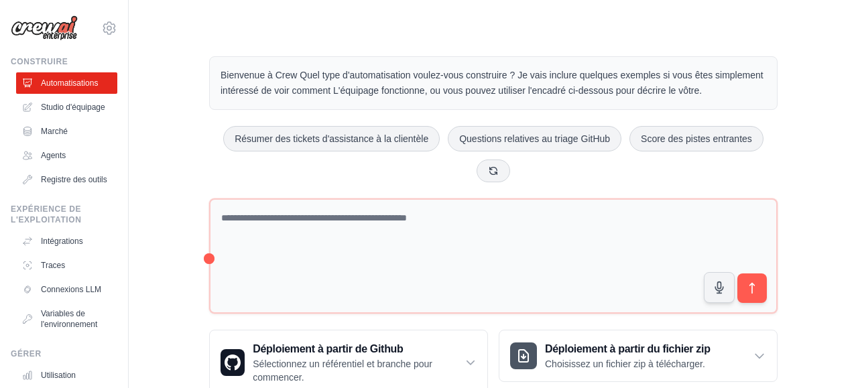 The width and height of the screenshot is (858, 388). Describe the element at coordinates (66, 180) in the screenshot. I see `a: Registre des outils` at that location.